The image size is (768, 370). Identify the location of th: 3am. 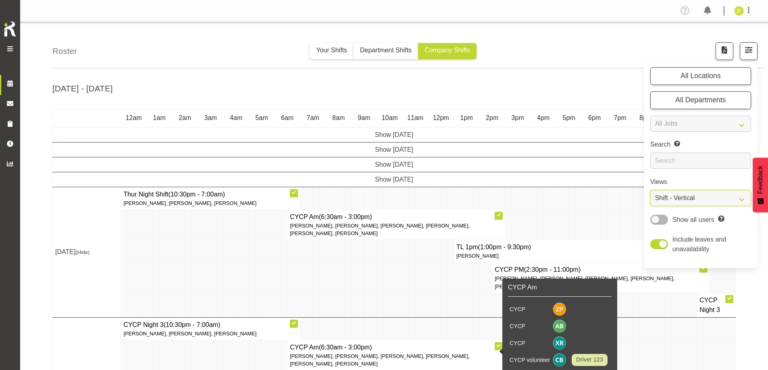
(210, 118).